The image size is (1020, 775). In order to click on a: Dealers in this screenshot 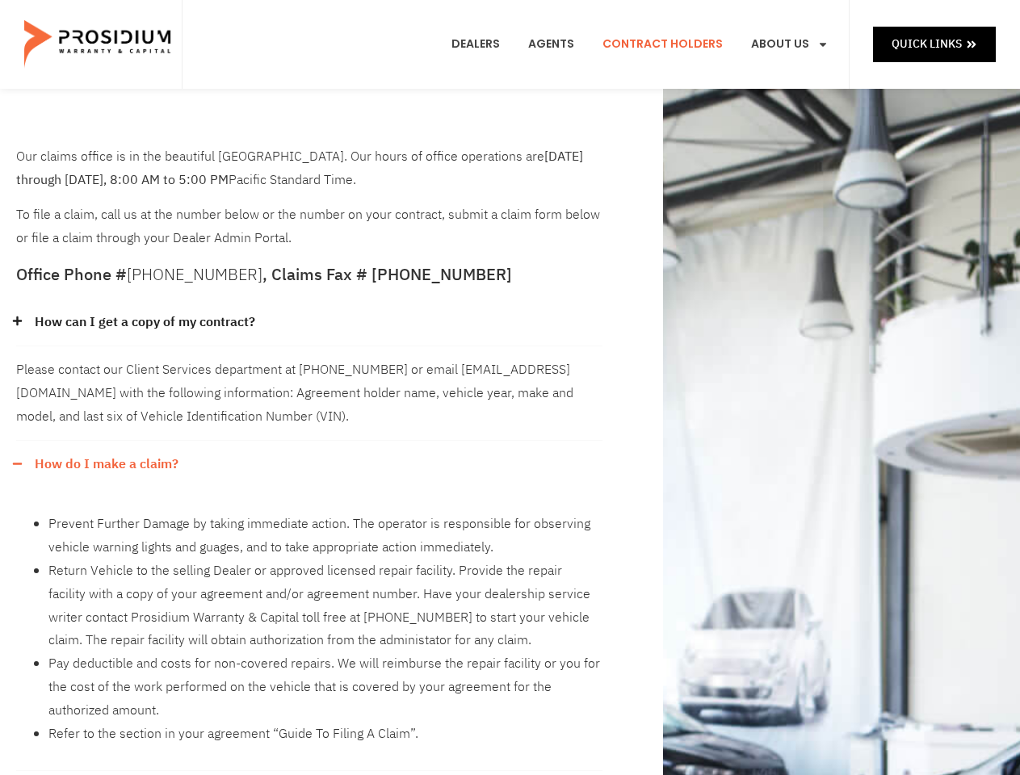, I will do `click(476, 44)`.